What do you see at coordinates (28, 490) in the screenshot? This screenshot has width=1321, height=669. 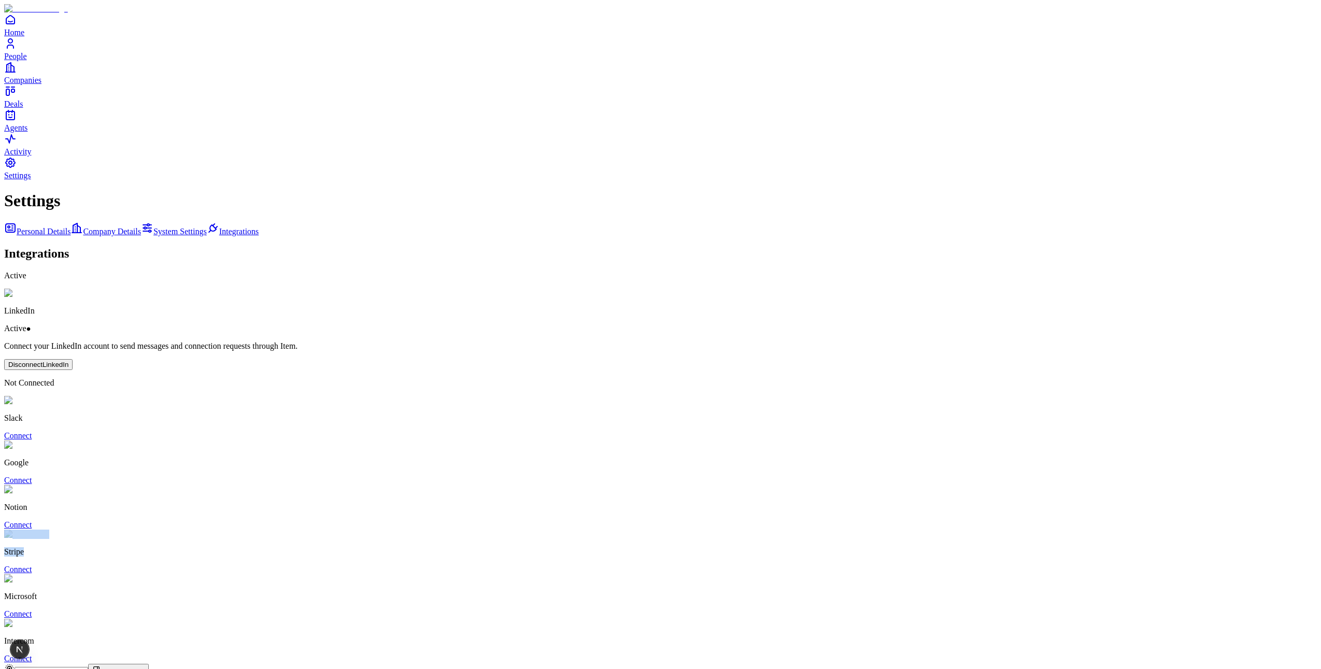 I see `img: Notion logo` at bounding box center [28, 490].